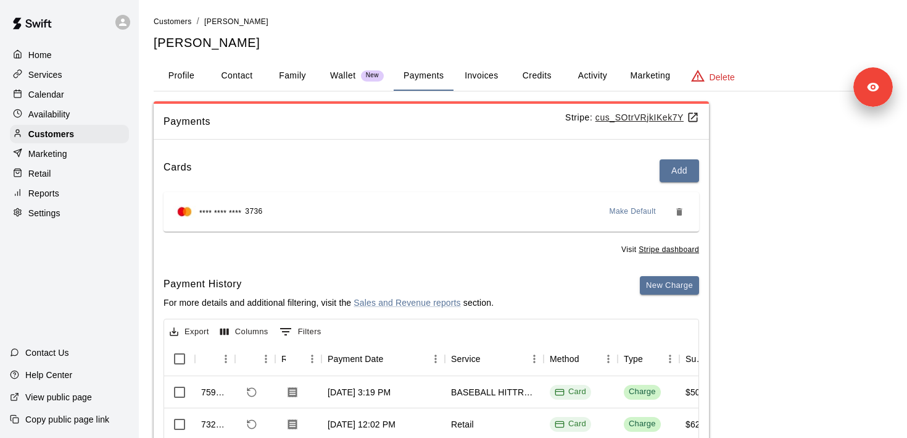  Describe the element at coordinates (69, 154) in the screenshot. I see `div: Marketing` at that location.